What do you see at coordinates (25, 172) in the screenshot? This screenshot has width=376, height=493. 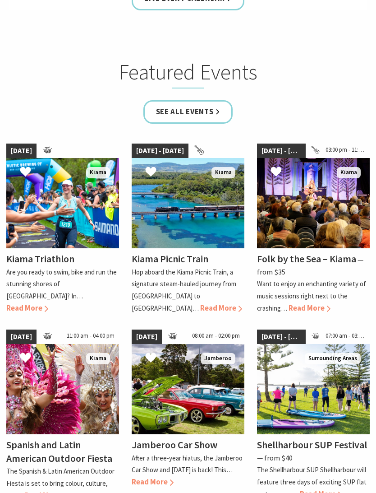 I see `button: Click to Favourite Kiama Triathlon` at bounding box center [25, 172].